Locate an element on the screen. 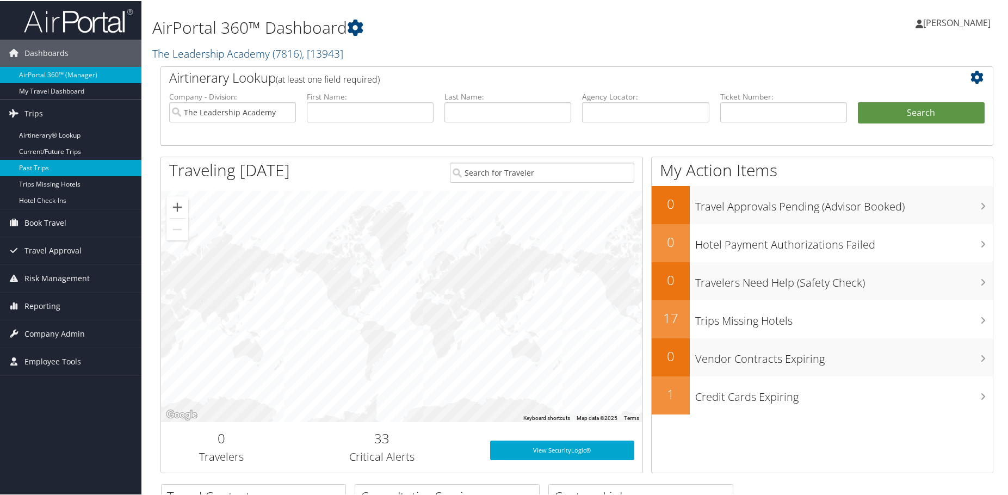  span: Company Admin is located at coordinates (54, 333).